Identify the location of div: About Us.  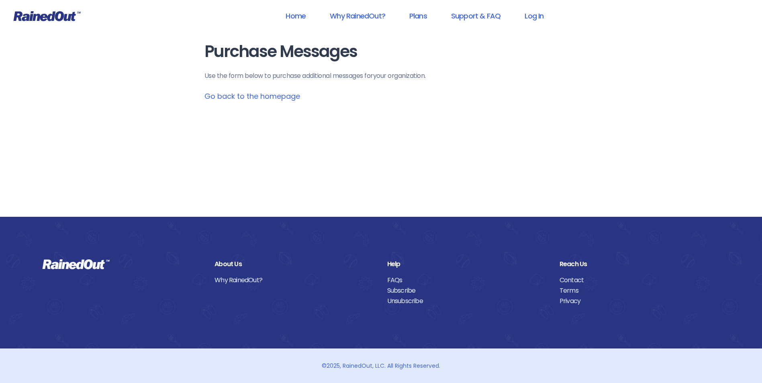
(295, 264).